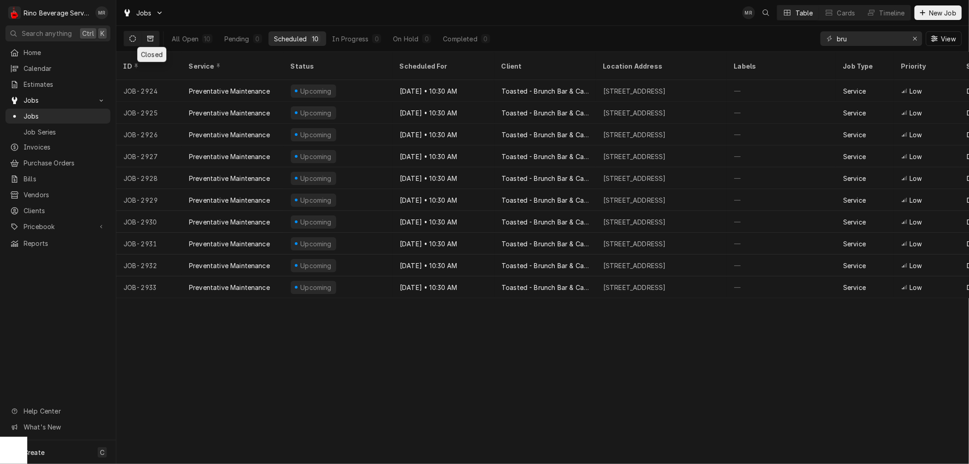 The height and width of the screenshot is (464, 969). I want to click on div: On Hold, so click(406, 39).